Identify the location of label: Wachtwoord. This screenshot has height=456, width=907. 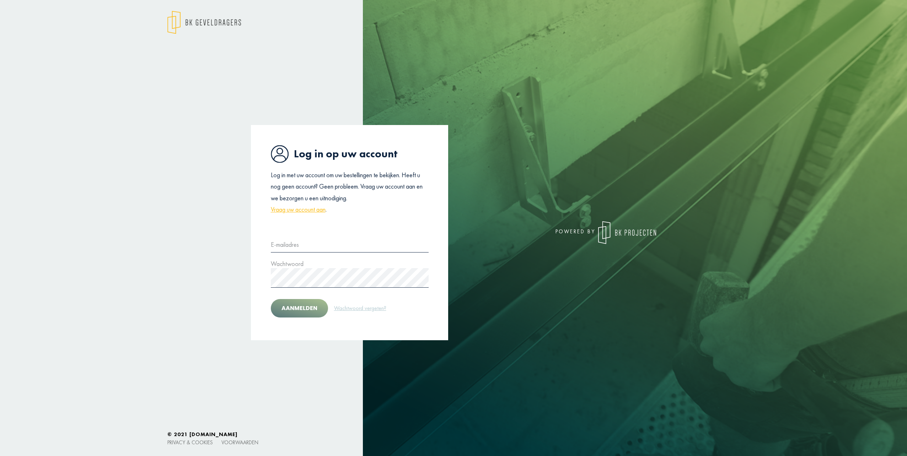
(287, 264).